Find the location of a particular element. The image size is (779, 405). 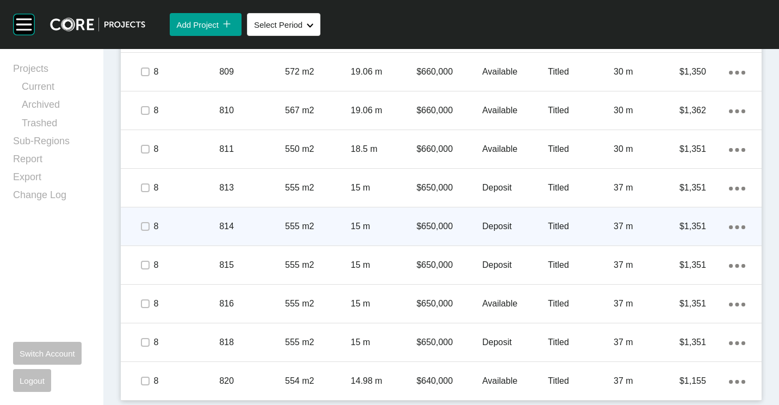

p: 820 is located at coordinates (252, 381).